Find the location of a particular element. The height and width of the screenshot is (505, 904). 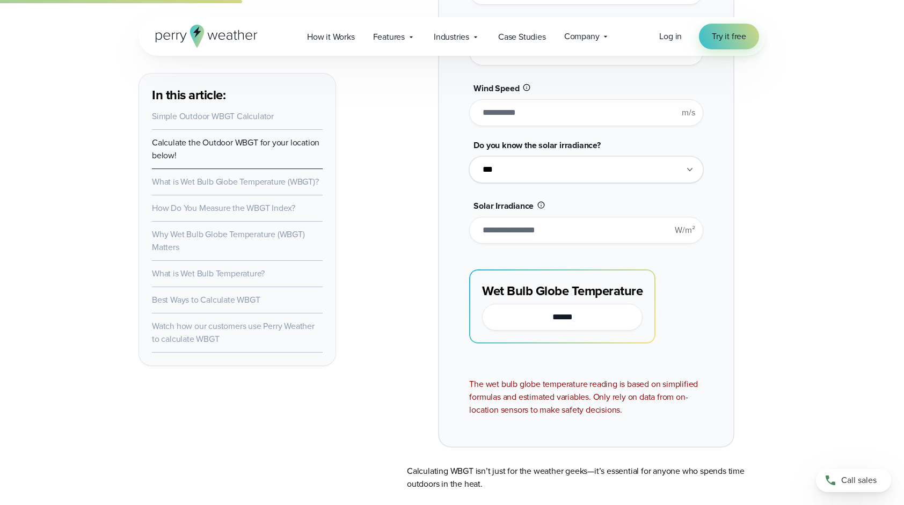

span: Try it free is located at coordinates (729, 37).